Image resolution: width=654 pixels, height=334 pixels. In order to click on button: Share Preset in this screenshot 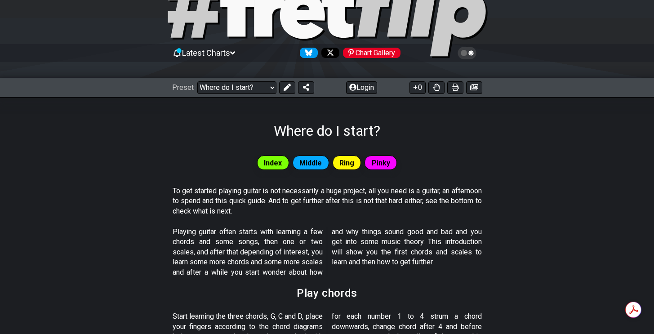, I will do `click(306, 88)`.